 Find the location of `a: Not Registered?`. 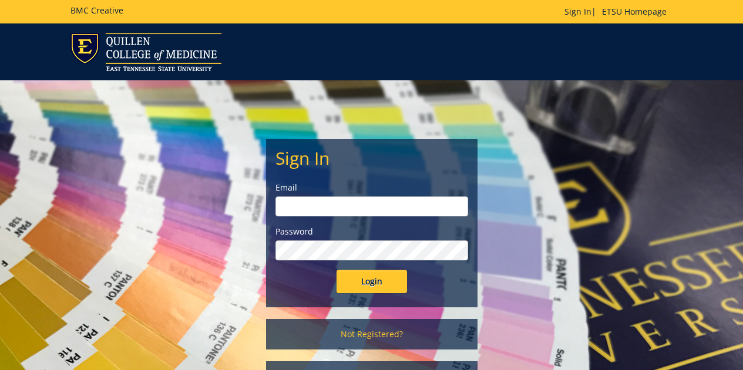

a: Not Registered? is located at coordinates (372, 335).